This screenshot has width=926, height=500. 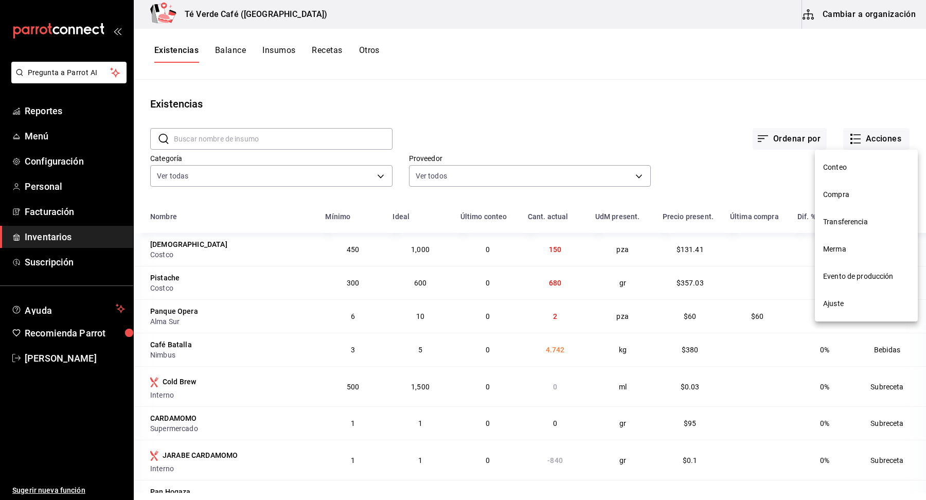 I want to click on span: Transferencia, so click(x=866, y=222).